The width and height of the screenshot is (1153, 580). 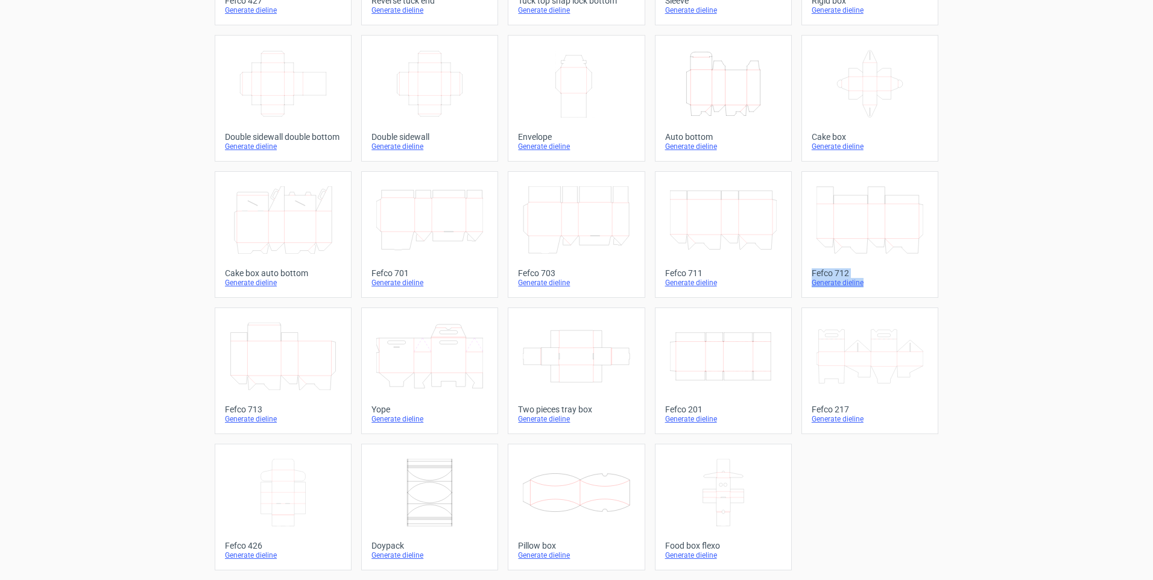 I want to click on a: Auto bottomGenerate dieline, so click(x=723, y=98).